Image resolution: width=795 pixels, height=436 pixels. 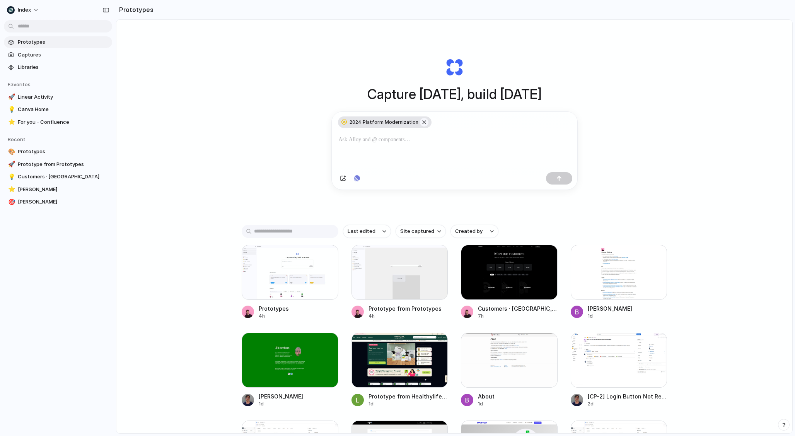 What do you see at coordinates (19, 84) in the screenshot?
I see `span: Favorites` at bounding box center [19, 84].